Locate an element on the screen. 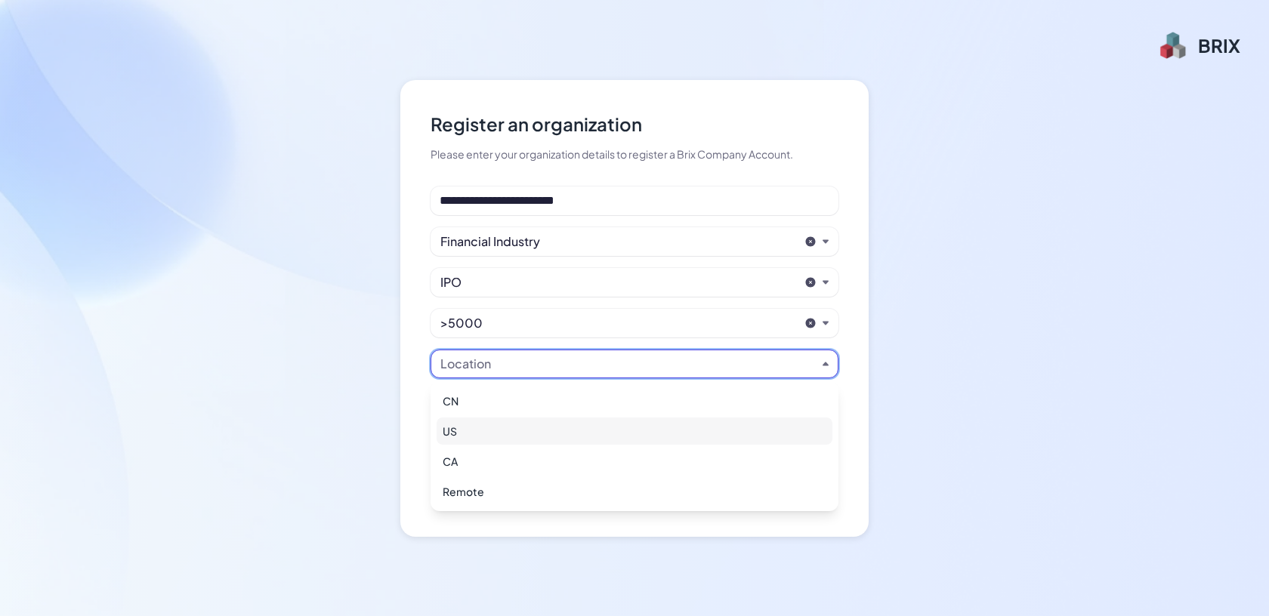 Image resolution: width=1269 pixels, height=616 pixels. button: IPO is located at coordinates (619, 282).